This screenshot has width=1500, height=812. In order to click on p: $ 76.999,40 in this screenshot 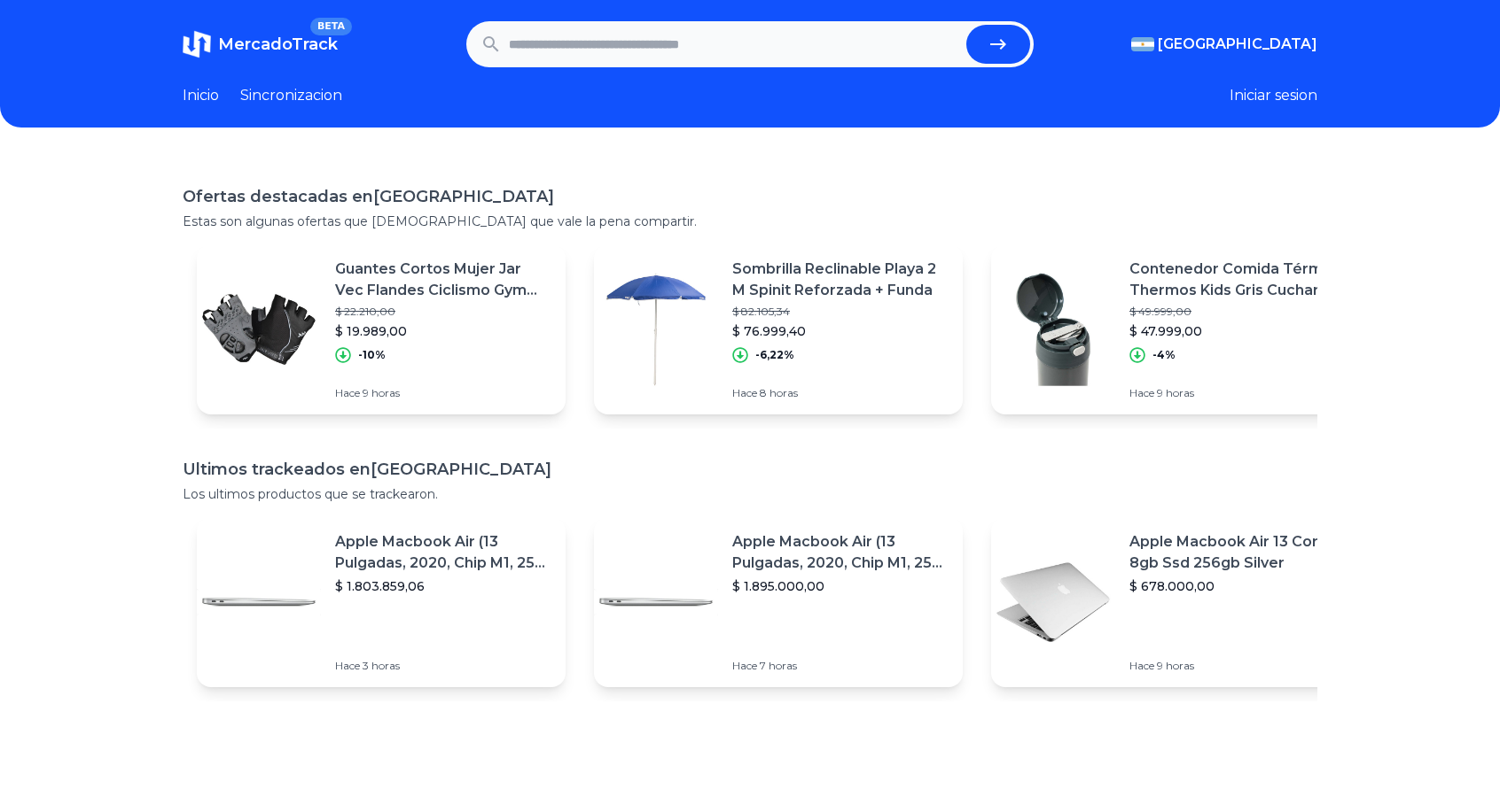, I will do `click(840, 332)`.